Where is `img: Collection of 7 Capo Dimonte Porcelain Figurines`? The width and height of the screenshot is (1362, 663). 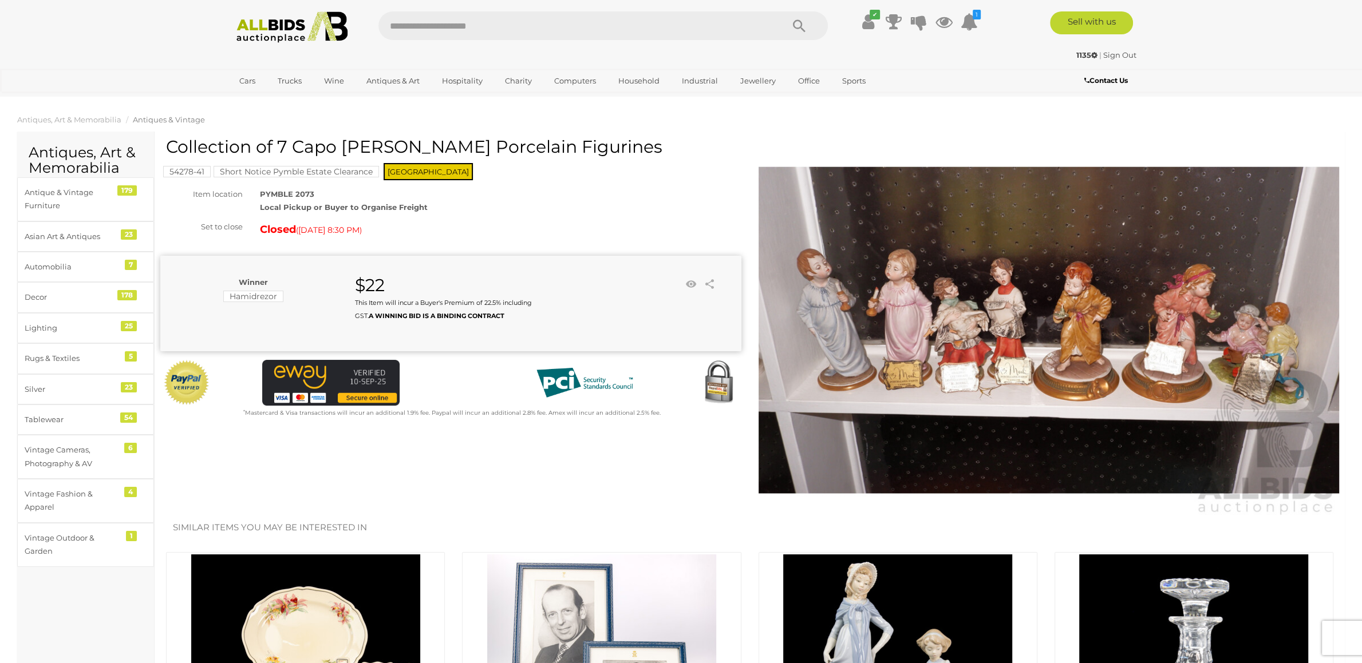
img: Collection of 7 Capo Dimonte Porcelain Figurines is located at coordinates (1049, 330).